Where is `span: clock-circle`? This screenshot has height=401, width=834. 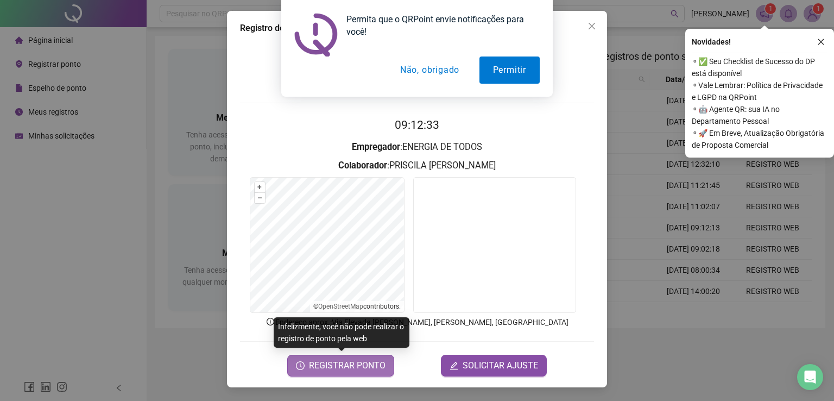 span: clock-circle is located at coordinates (300, 365).